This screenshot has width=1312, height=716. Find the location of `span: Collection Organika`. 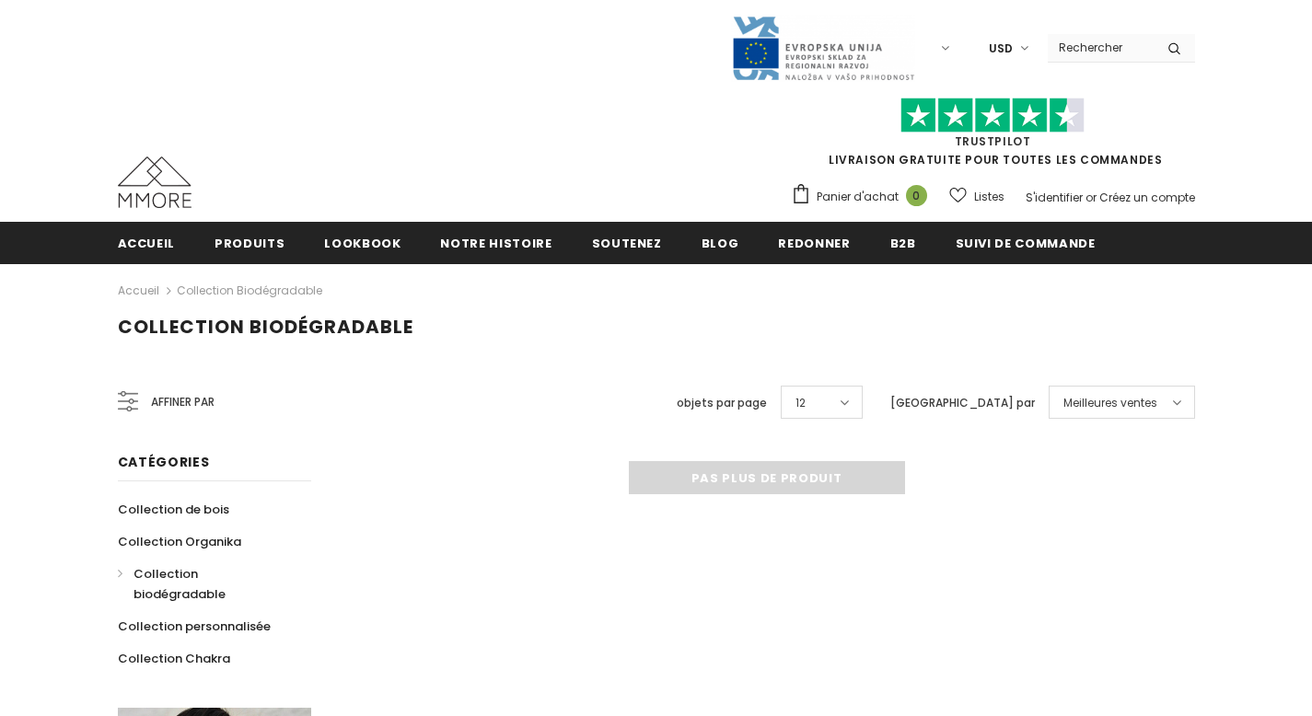

span: Collection Organika is located at coordinates (180, 541).